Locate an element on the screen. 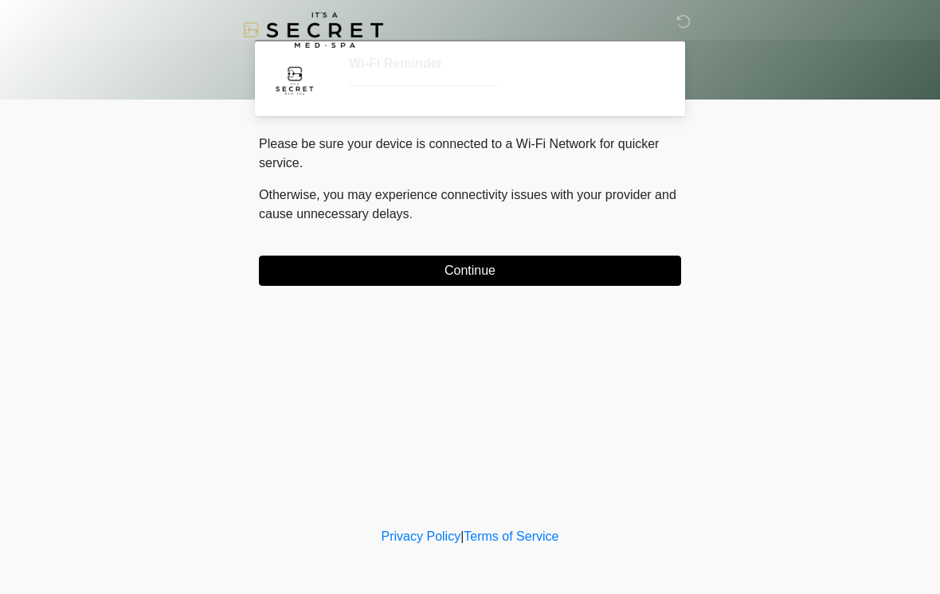  p: Otherwise, you may experience connectivity issues with your provider and cause unnecessary delays is located at coordinates (470, 205).